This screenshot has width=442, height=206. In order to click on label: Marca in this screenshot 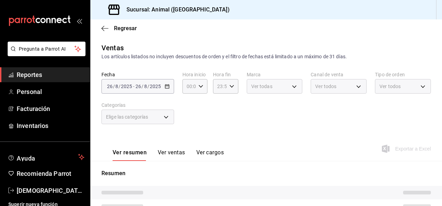, I will do `click(274, 75)`.